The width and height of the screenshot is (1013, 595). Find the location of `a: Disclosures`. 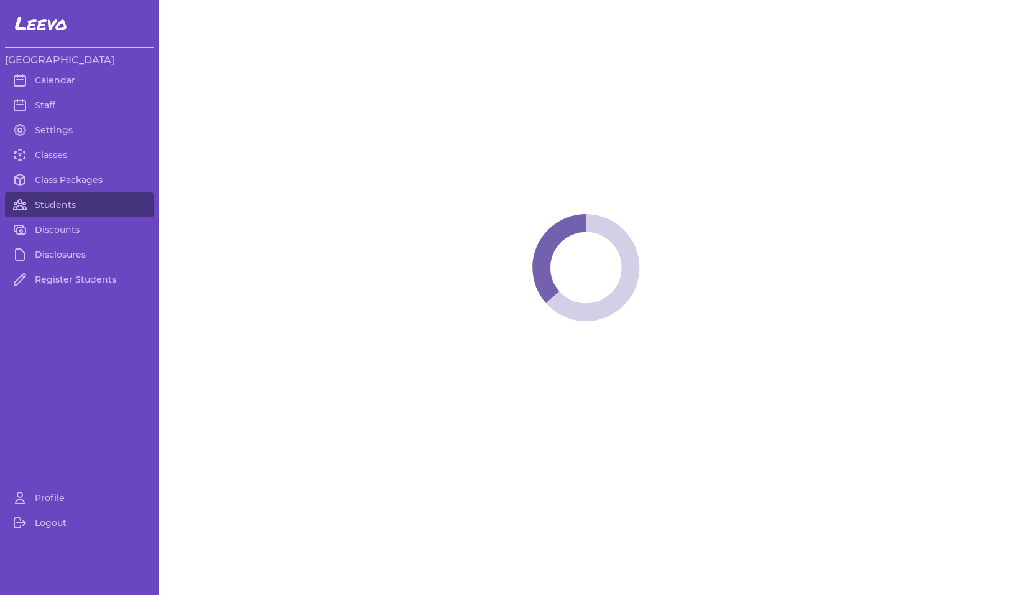

a: Disclosures is located at coordinates (79, 254).